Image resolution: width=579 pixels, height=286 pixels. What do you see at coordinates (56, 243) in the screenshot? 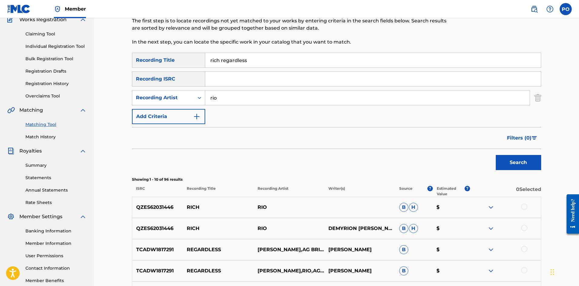
I see `a: Member Information` at bounding box center [56, 243].